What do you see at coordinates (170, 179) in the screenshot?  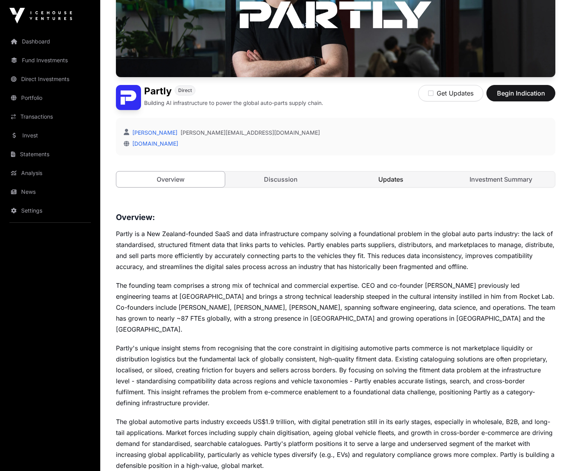 I see `a: Overview` at bounding box center [170, 179].